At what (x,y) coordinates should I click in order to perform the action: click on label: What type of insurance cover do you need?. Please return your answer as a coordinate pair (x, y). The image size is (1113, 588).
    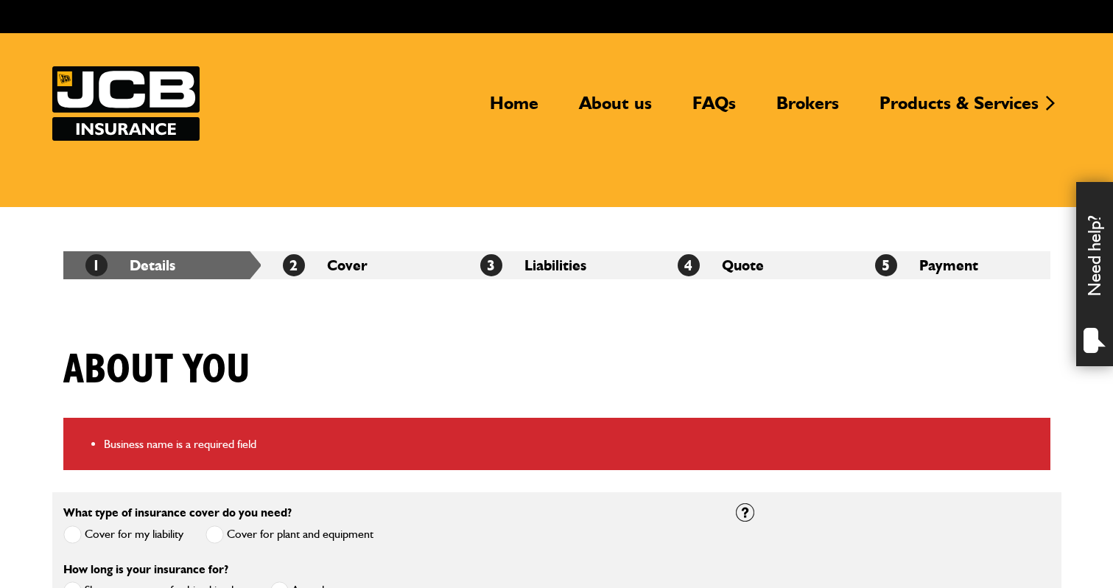
    Looking at the image, I should click on (177, 513).